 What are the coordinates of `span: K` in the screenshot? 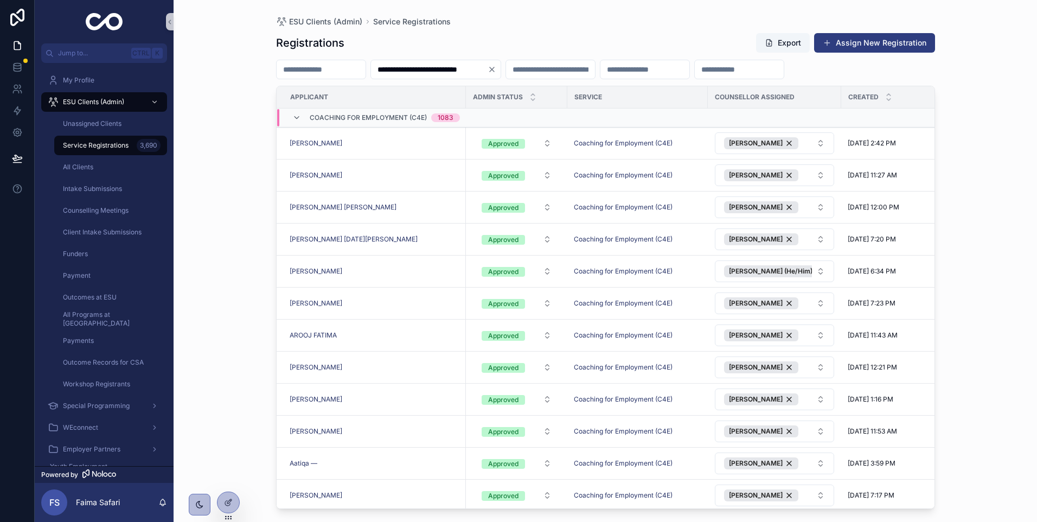 It's located at (157, 53).